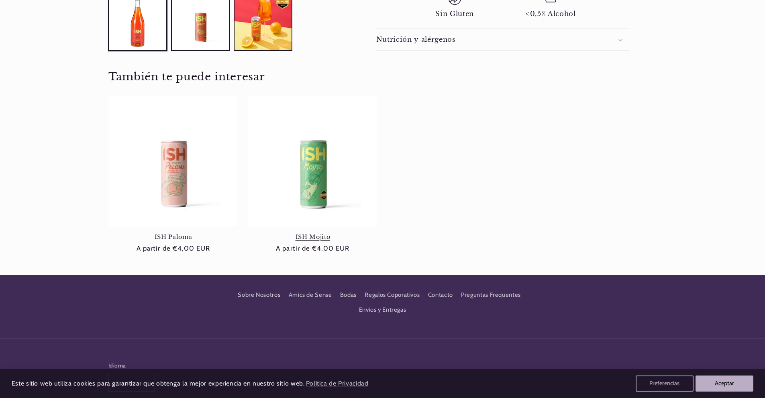 This screenshot has width=765, height=398. Describe the element at coordinates (416, 39) in the screenshot. I see `h2: Nutrición y alérgenos` at that location.